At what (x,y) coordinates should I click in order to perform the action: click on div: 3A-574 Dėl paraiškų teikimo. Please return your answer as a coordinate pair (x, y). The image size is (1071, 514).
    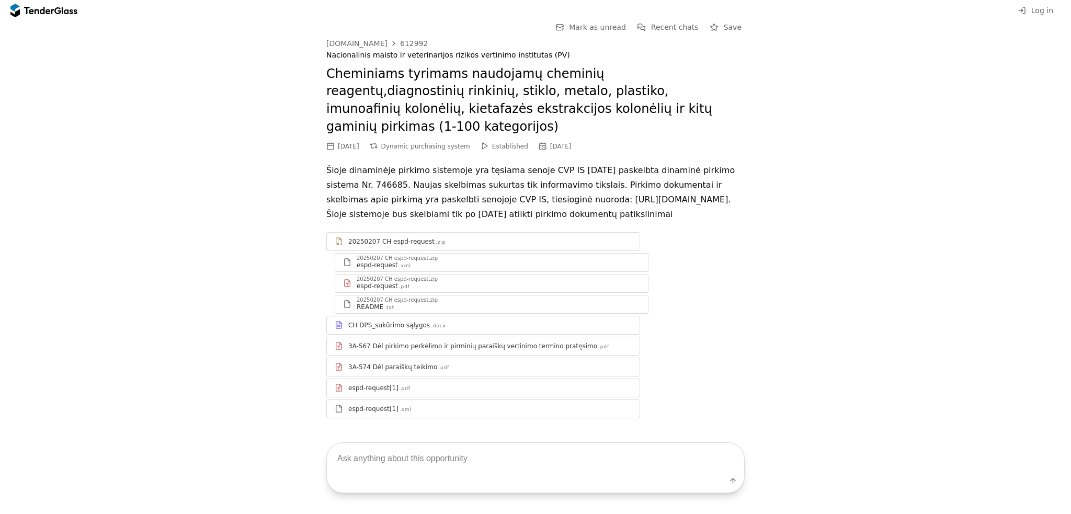
    Looking at the image, I should click on (393, 367).